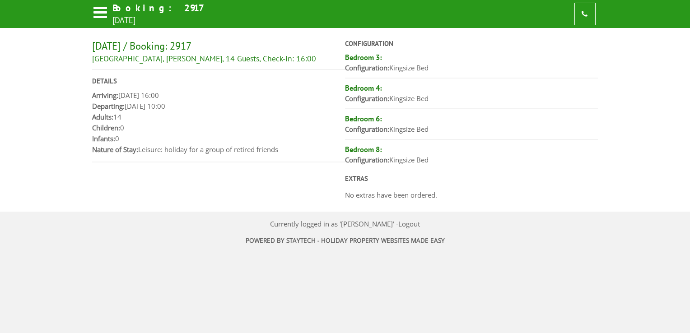 The image size is (690, 333). I want to click on strong: Arriving:, so click(105, 95).